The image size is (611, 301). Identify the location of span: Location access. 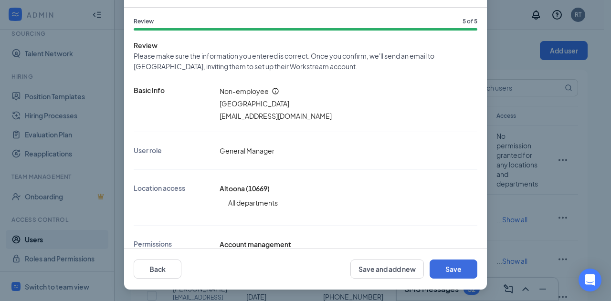
(159, 198).